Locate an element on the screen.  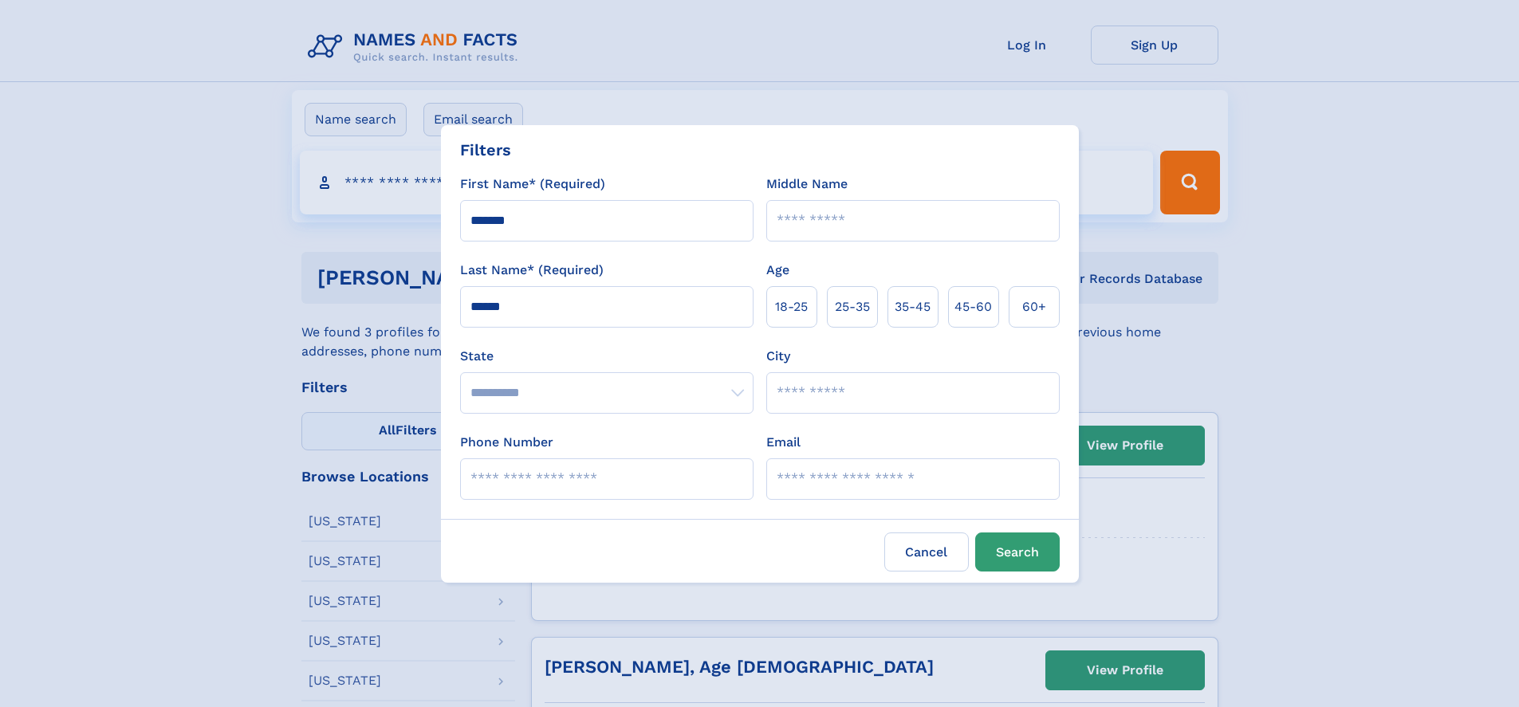
span: 45‑60 is located at coordinates (973, 307).